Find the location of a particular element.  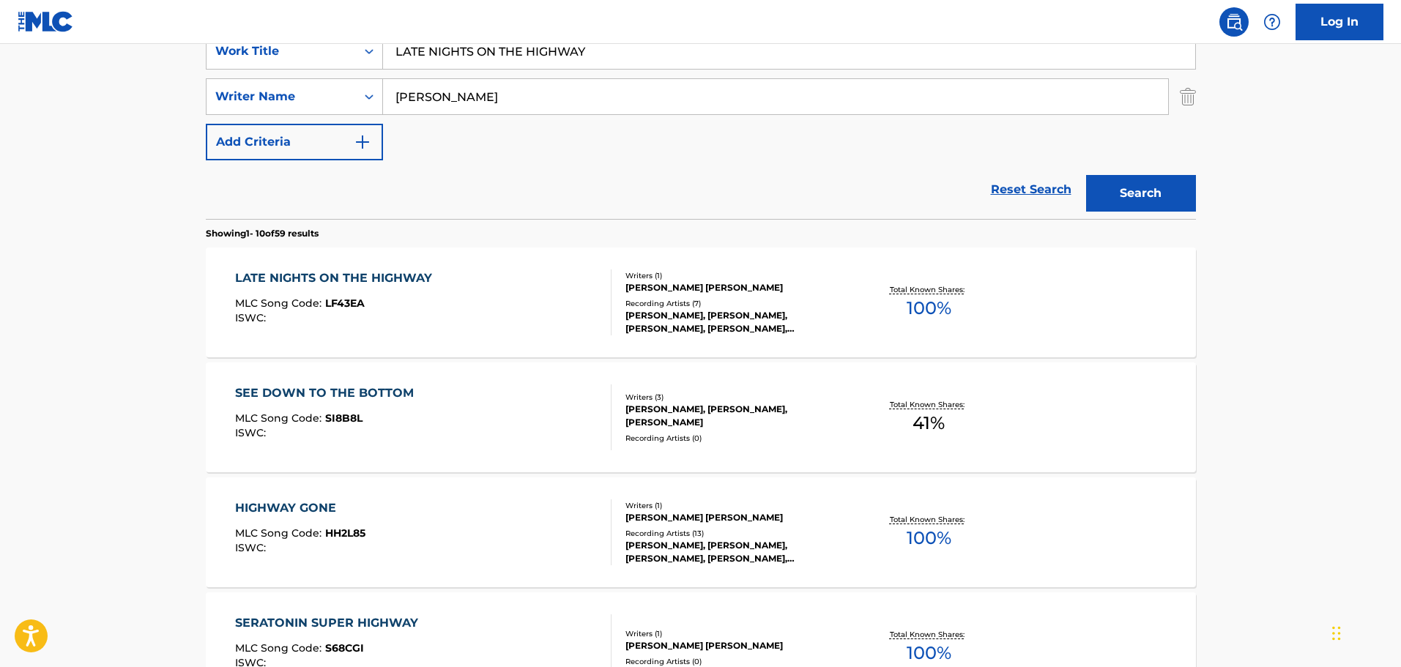

p: Showing 1 - 10 of 59 results is located at coordinates (262, 234).